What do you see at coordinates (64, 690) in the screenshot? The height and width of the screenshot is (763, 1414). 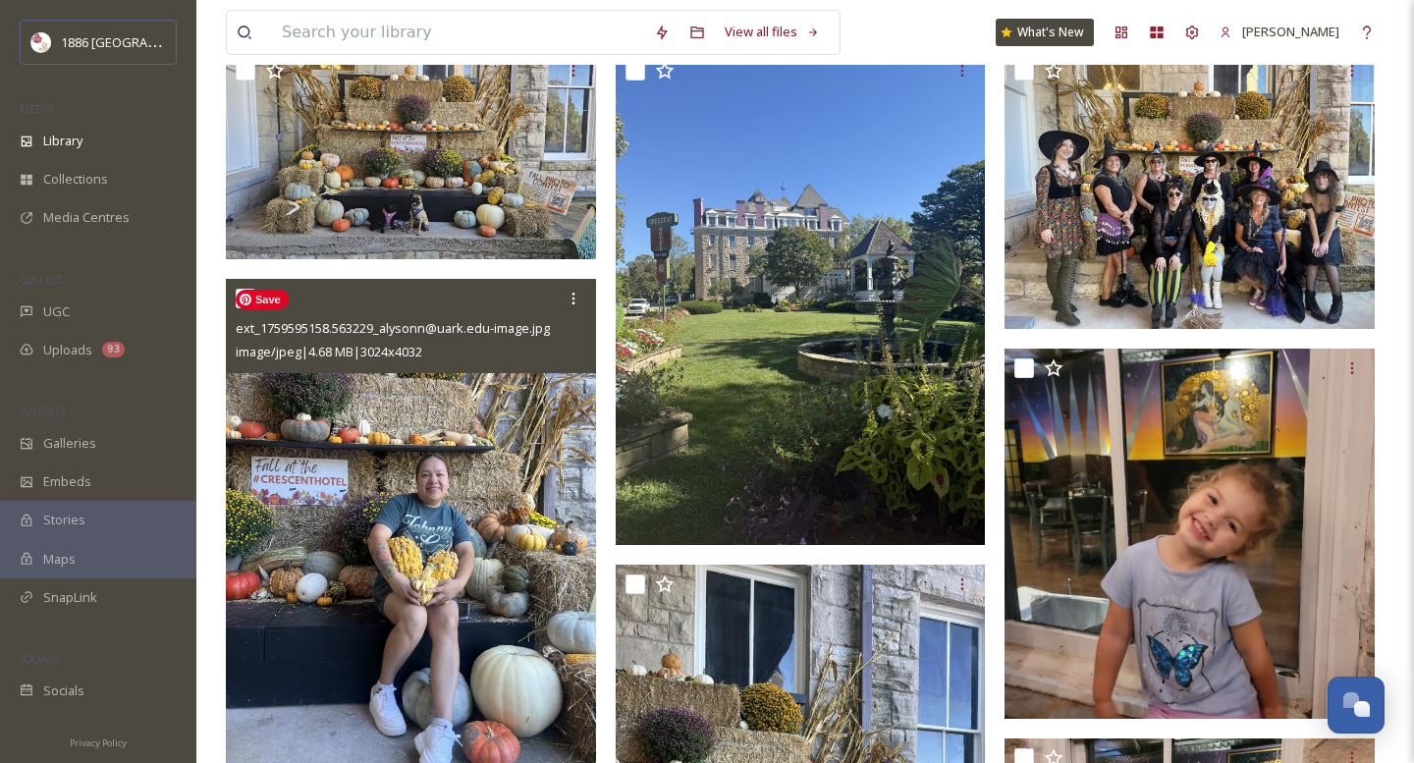 I see `span: Socials` at bounding box center [64, 690].